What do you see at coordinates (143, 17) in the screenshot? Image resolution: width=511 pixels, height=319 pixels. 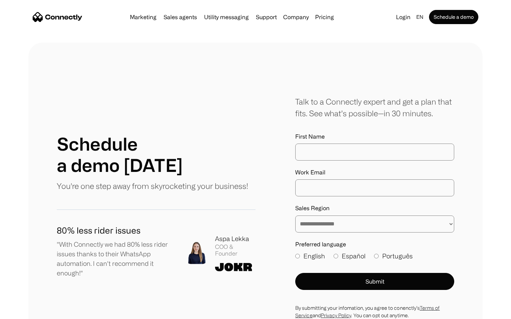 I see `a: Marketing` at bounding box center [143, 17].